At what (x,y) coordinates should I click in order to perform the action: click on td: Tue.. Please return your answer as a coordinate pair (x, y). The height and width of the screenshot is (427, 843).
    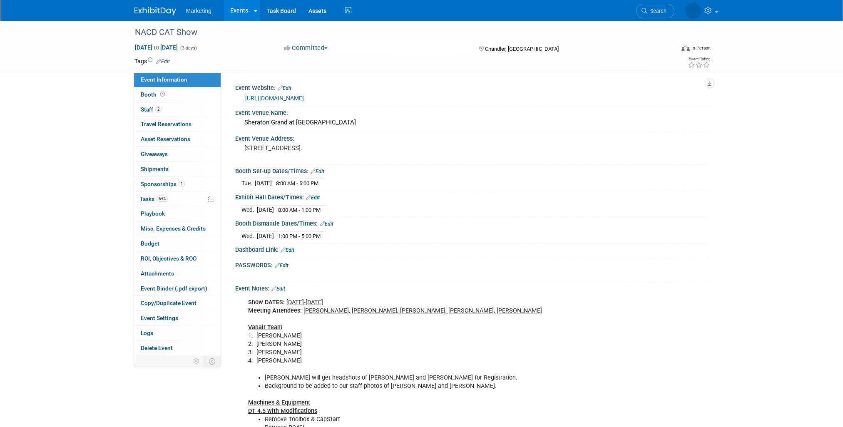
    Looking at the image, I should click on (248, 183).